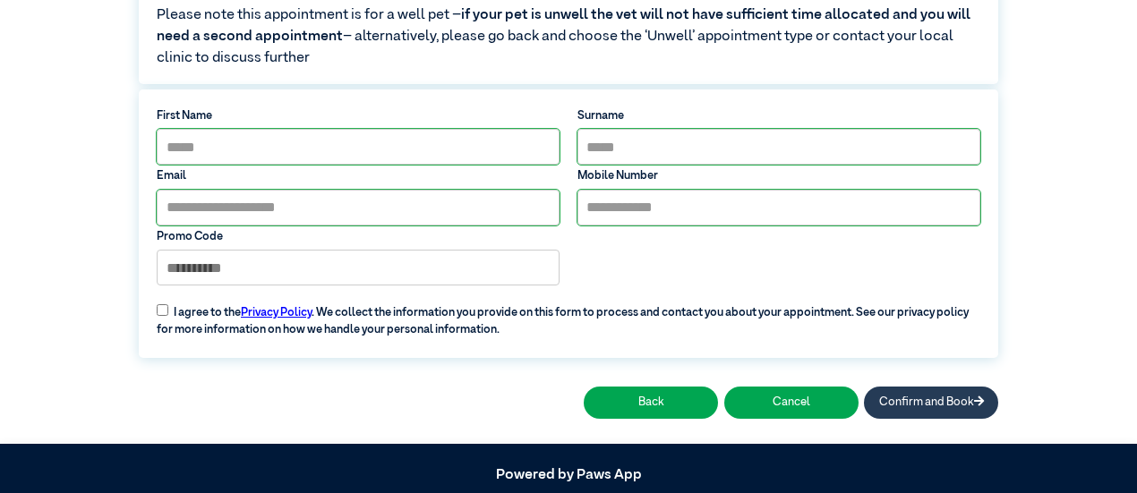  I want to click on button: Confirm and Book, so click(931, 402).